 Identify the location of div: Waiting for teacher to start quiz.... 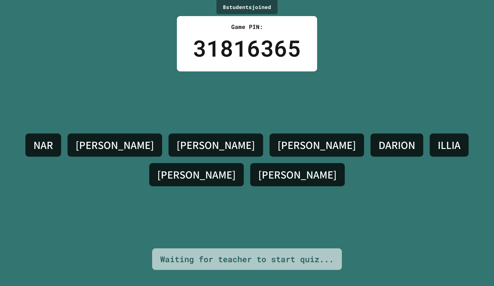
(247, 259).